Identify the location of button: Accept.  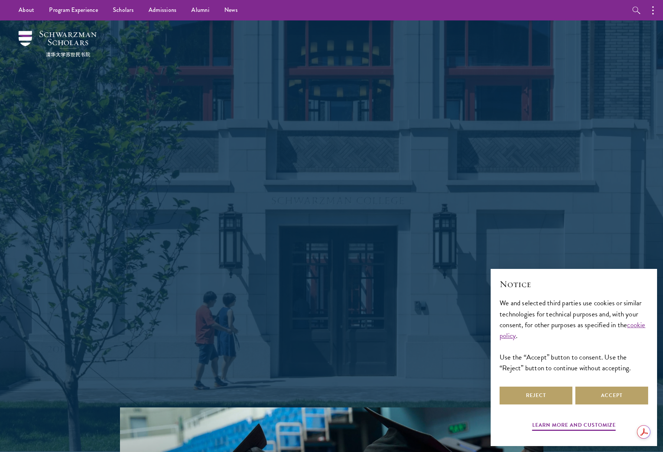
(611, 395).